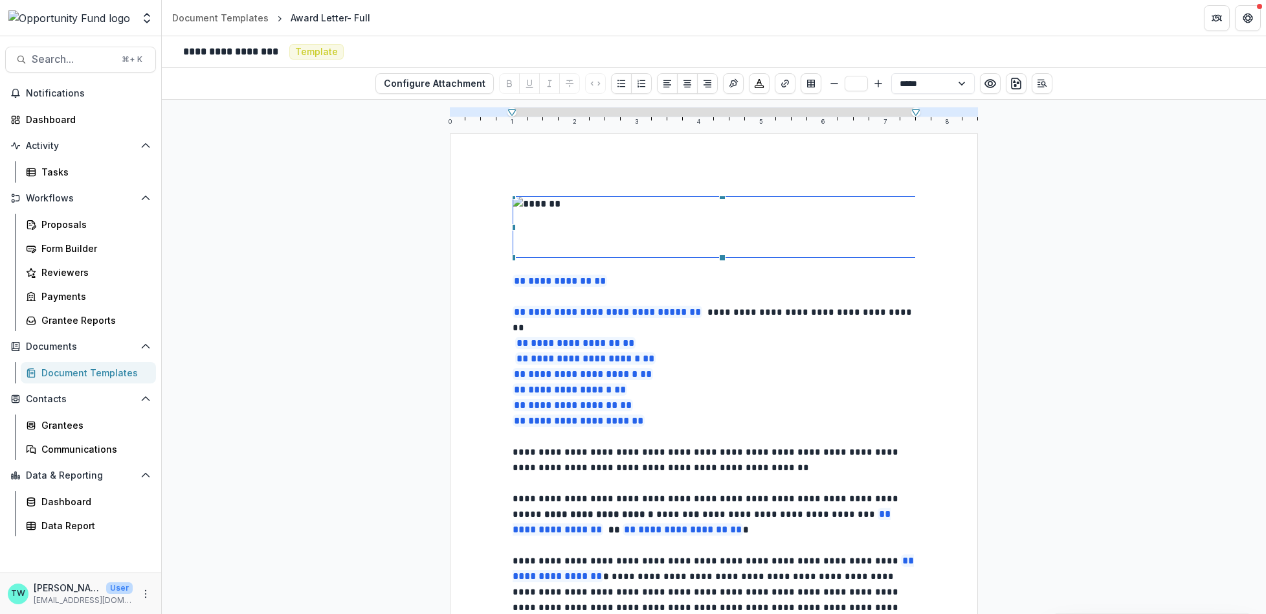 This screenshot has width=1266, height=614. I want to click on button: Smaller, so click(834, 84).